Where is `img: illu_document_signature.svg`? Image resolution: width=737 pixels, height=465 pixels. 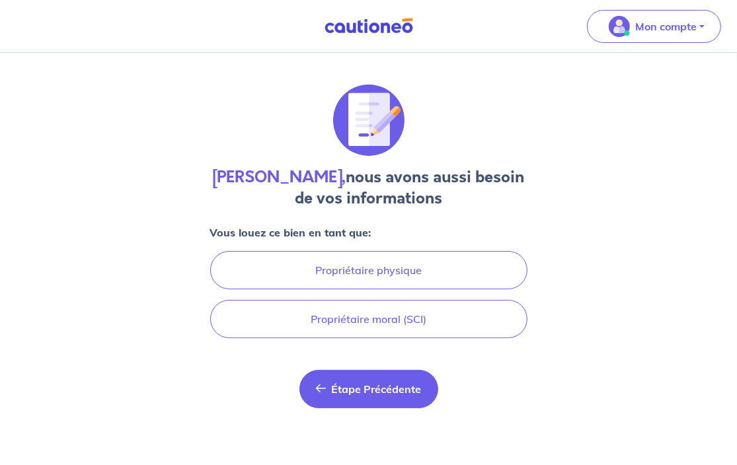 img: illu_document_signature.svg is located at coordinates (369, 120).